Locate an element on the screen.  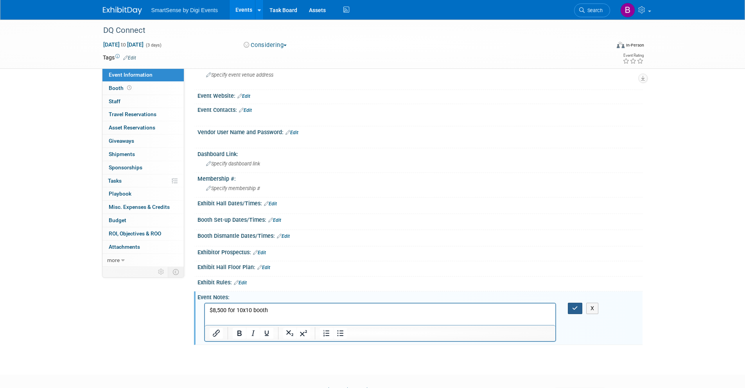
a: Playbook is located at coordinates (143, 193).